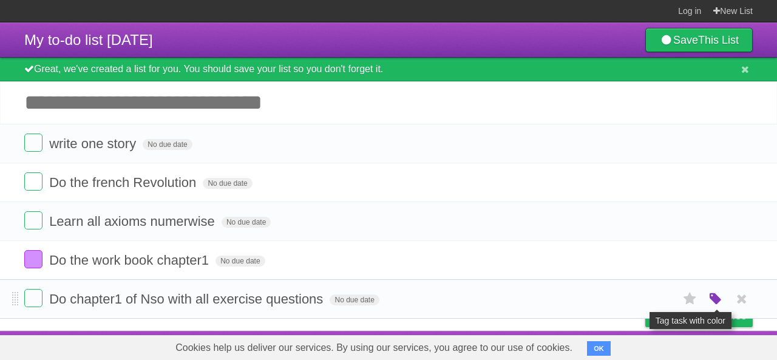  I want to click on a: Suggest a feature, so click(715, 345).